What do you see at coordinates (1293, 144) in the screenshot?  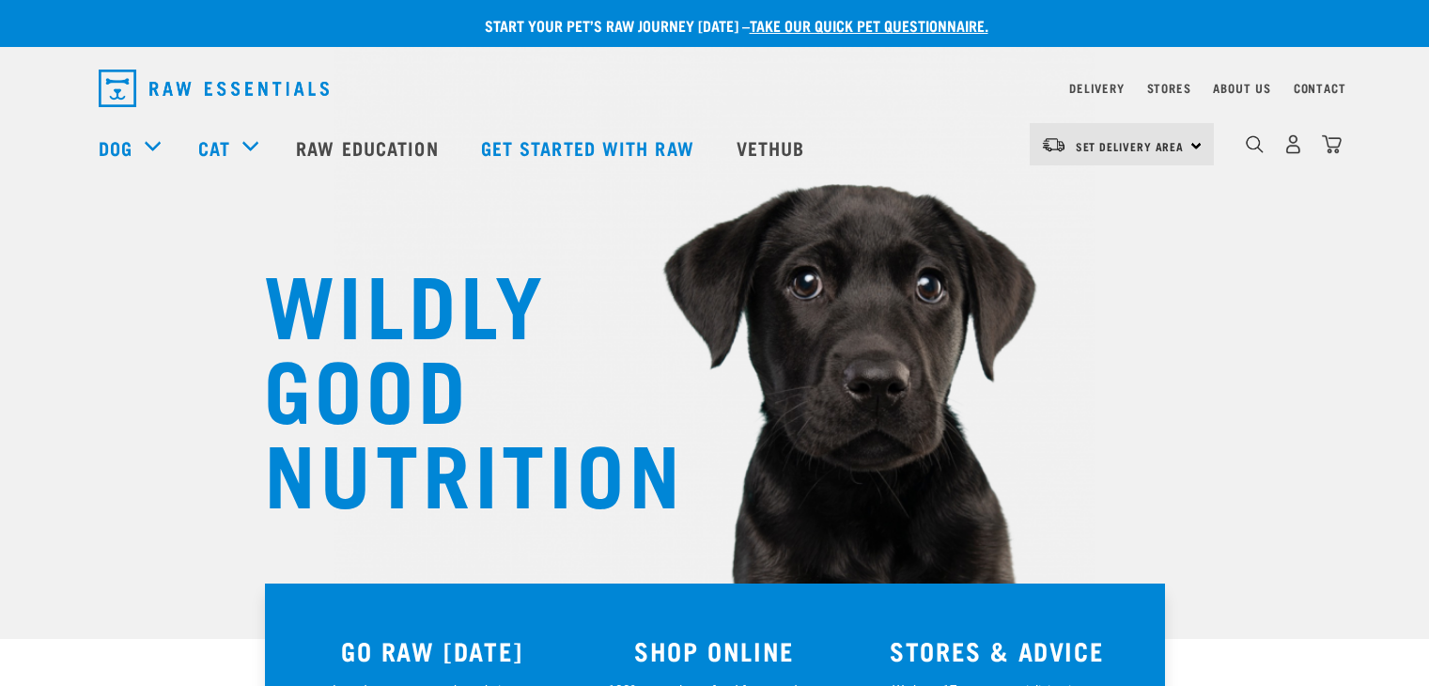 I see `img: user.png` at bounding box center [1293, 144].